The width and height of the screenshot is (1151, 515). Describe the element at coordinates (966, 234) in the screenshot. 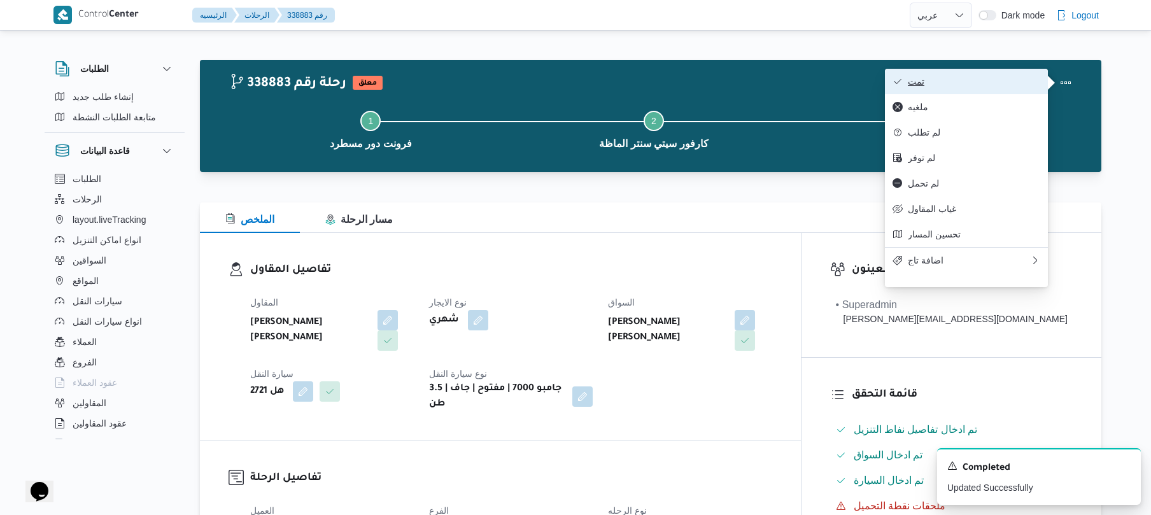

I see `button: تحسين المسار` at that location.